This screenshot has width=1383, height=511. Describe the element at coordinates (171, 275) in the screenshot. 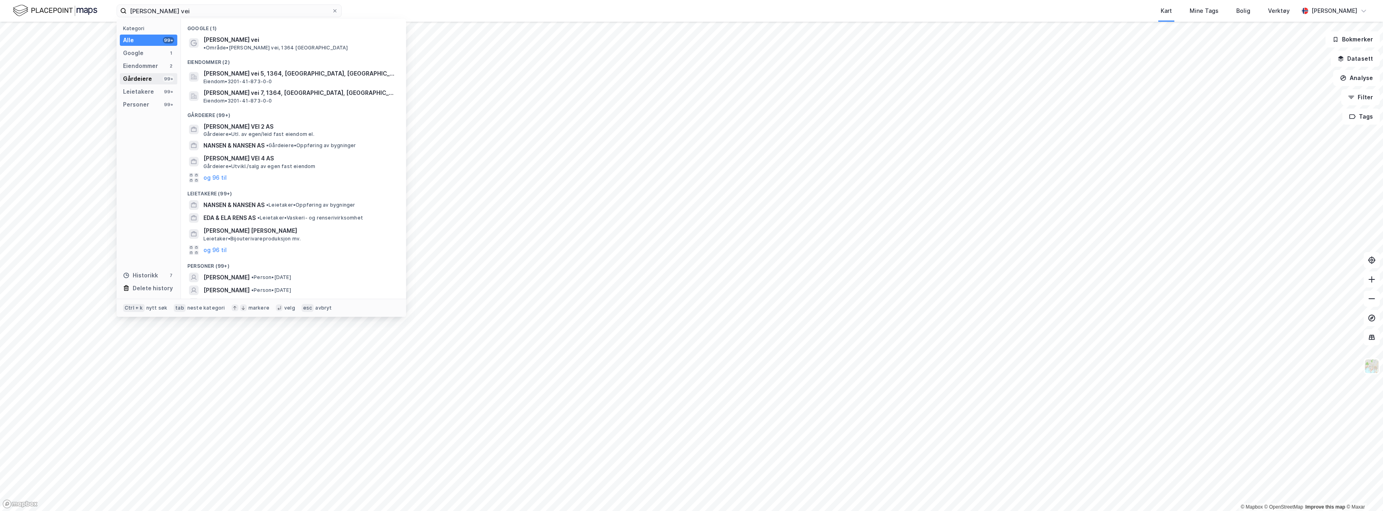

I see `div: 7` at that location.